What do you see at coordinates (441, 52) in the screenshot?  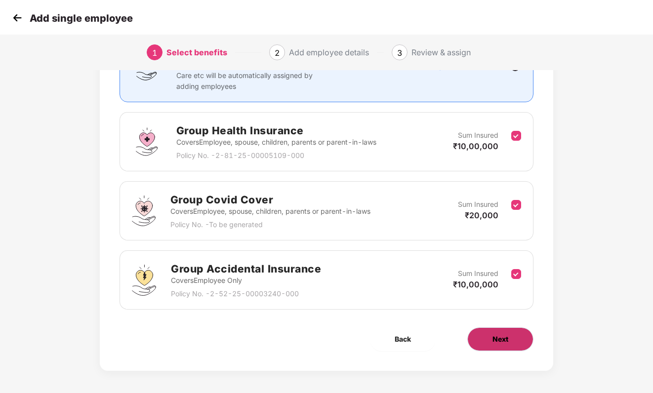 I see `div: Review & assign` at bounding box center [441, 52].